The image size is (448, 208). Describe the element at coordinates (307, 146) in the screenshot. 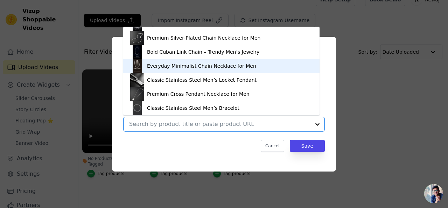

I see `button: Save` at that location.